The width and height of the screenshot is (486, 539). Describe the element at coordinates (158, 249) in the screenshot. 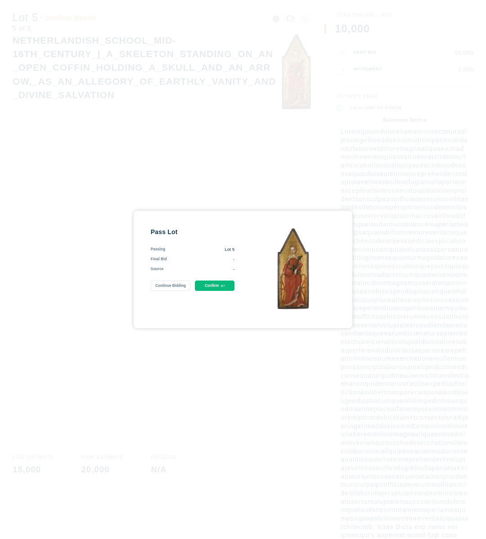

I see `div: Passing` at that location.